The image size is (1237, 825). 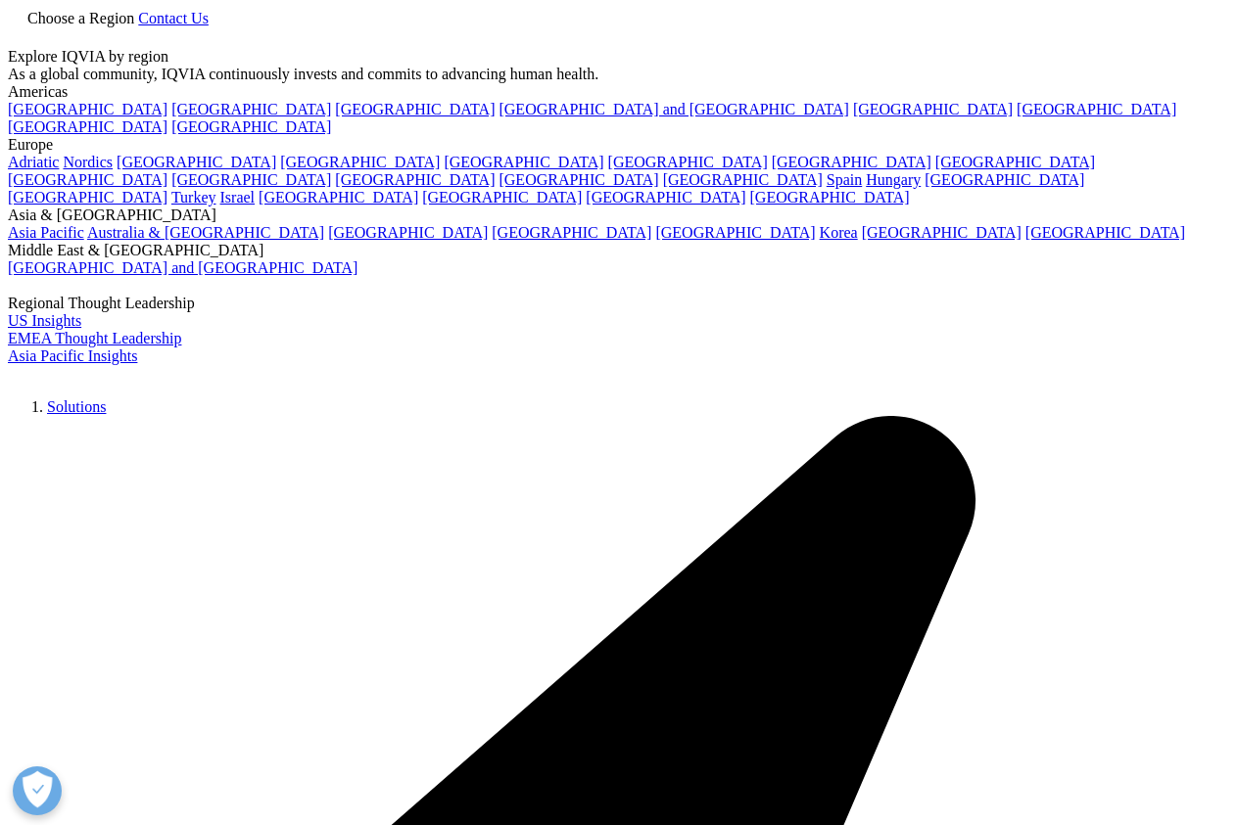 What do you see at coordinates (46, 232) in the screenshot?
I see `a: Asia Pacific` at bounding box center [46, 232].